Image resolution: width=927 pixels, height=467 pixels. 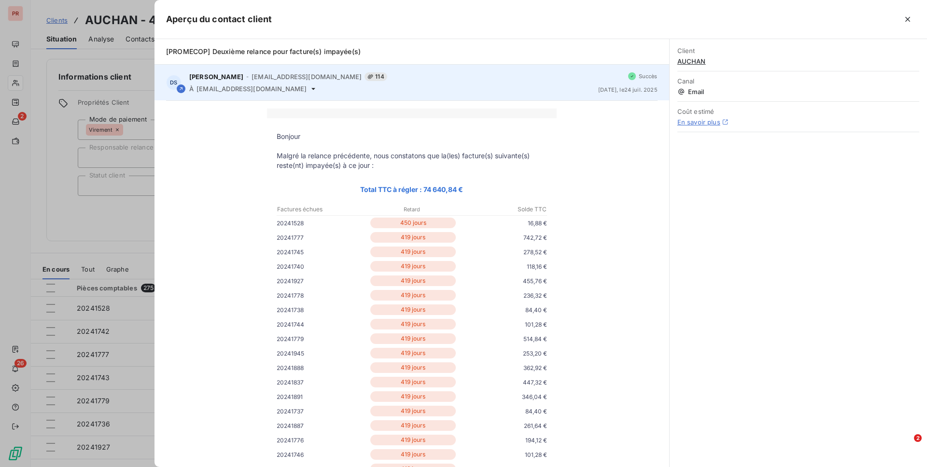 I want to click on p: 20241738, so click(x=322, y=310).